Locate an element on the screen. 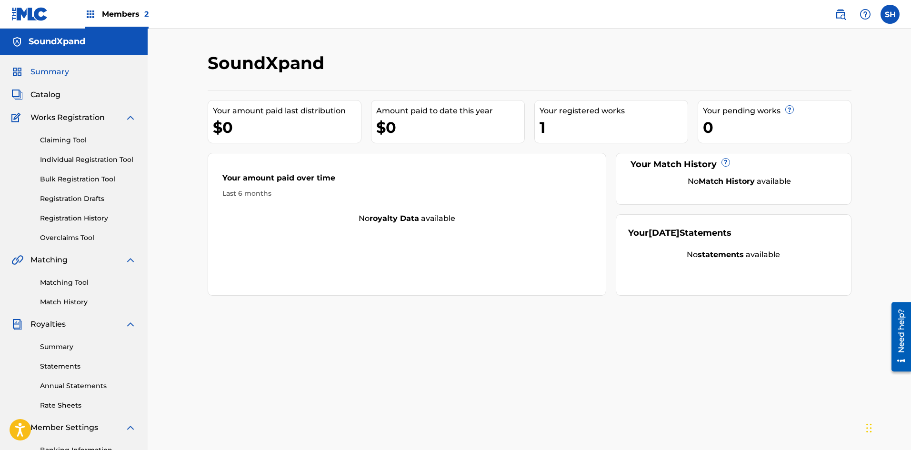 Image resolution: width=911 pixels, height=450 pixels. div: Your pending works is located at coordinates (777, 111).